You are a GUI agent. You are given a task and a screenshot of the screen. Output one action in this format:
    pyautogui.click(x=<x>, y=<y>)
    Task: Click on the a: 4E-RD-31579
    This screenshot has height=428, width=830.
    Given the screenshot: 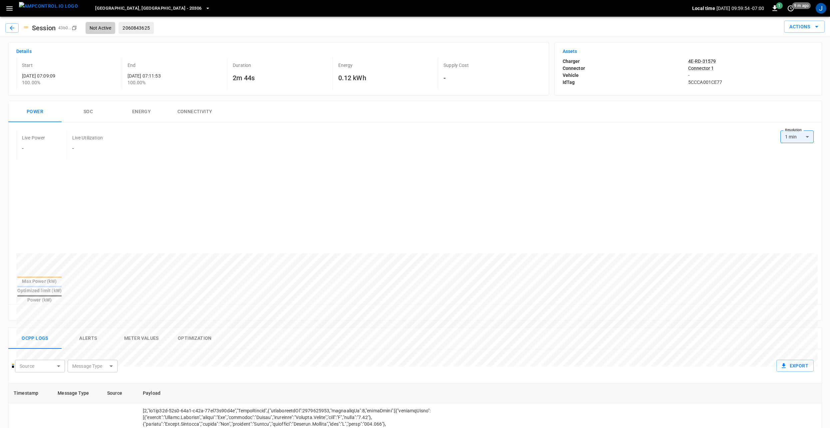 What is the action you would take?
    pyautogui.click(x=751, y=61)
    